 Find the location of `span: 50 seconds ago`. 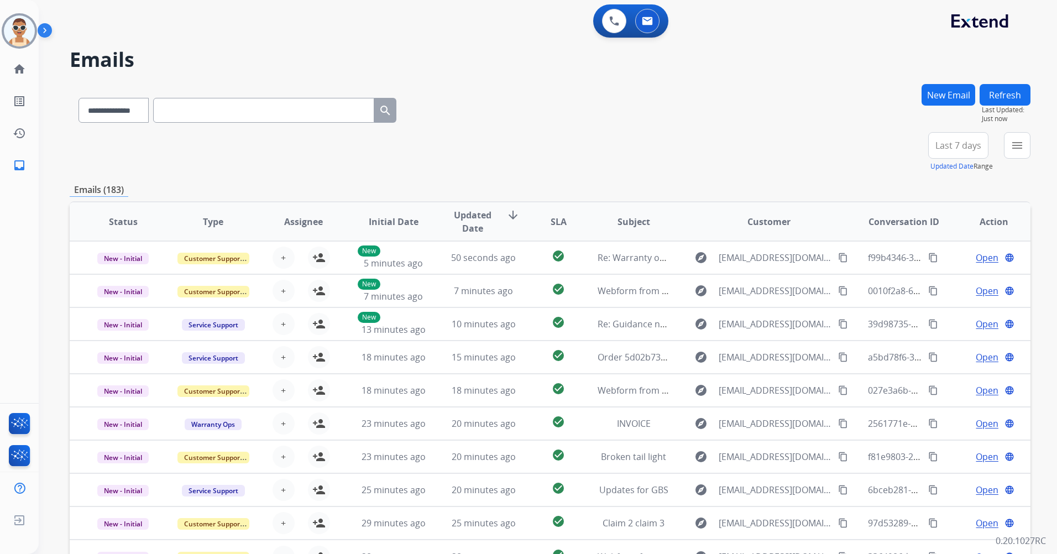

span: 50 seconds ago is located at coordinates (483, 258).